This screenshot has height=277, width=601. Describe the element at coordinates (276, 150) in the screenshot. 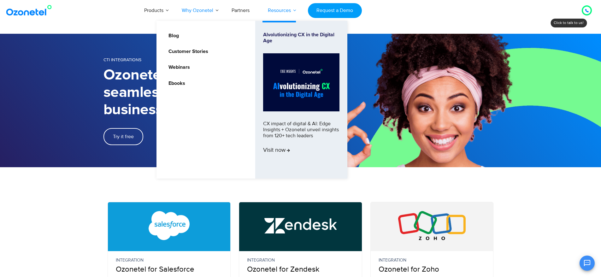

I see `span: Visit now` at that location.